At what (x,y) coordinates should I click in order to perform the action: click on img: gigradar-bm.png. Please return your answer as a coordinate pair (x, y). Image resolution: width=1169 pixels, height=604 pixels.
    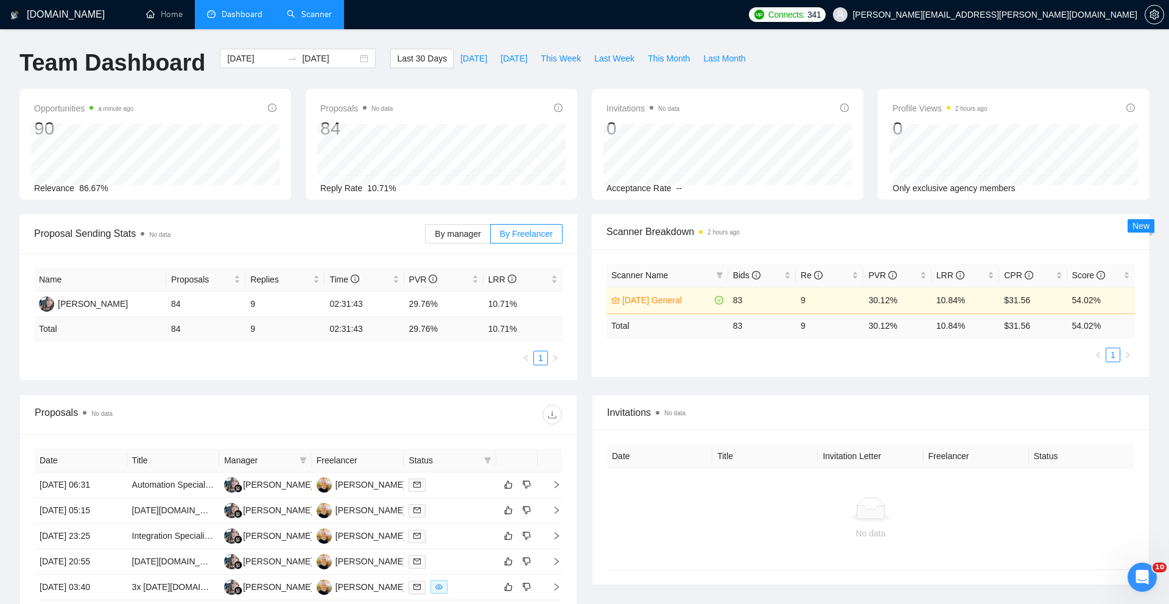
    Looking at the image, I should click on (238, 565).